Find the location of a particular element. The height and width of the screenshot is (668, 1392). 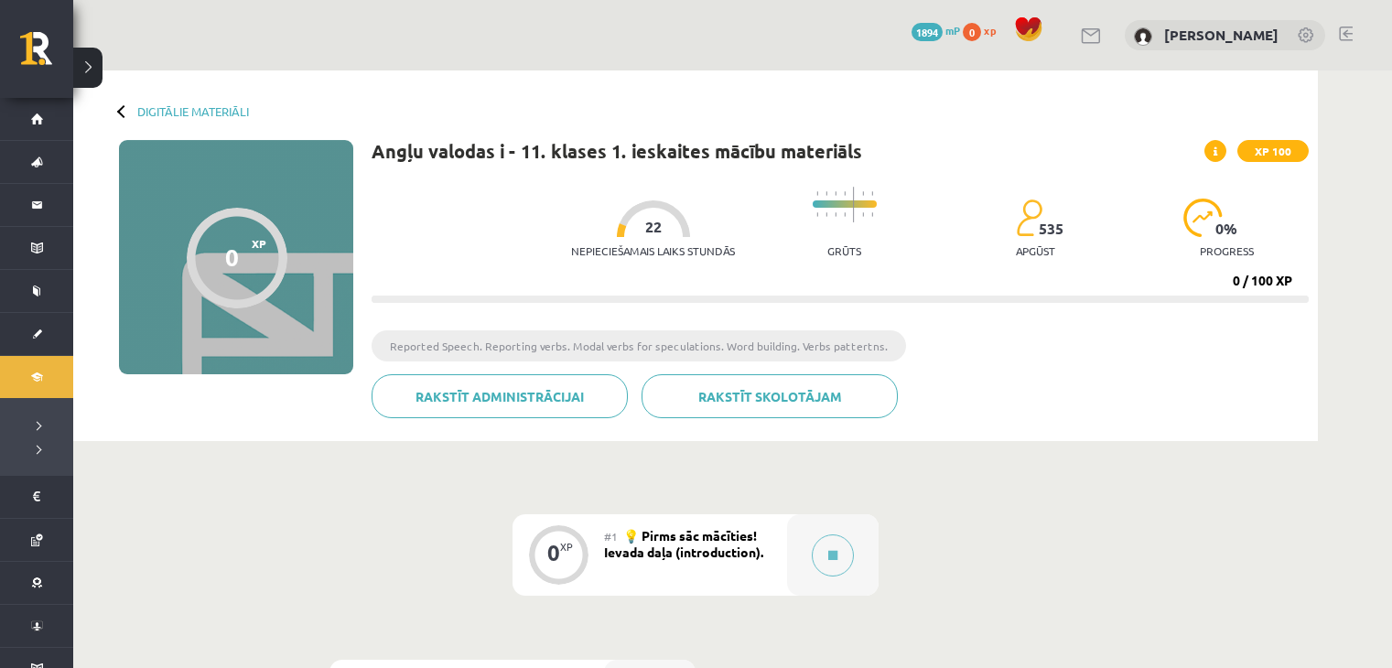

span: XP is located at coordinates (259, 243).